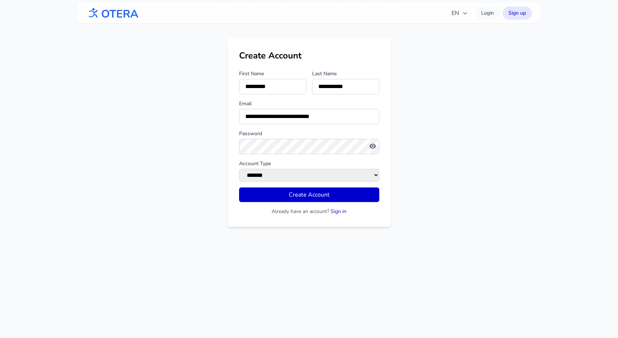 The height and width of the screenshot is (338, 618). Describe the element at coordinates (338, 211) in the screenshot. I see `a: Sign in` at that location.